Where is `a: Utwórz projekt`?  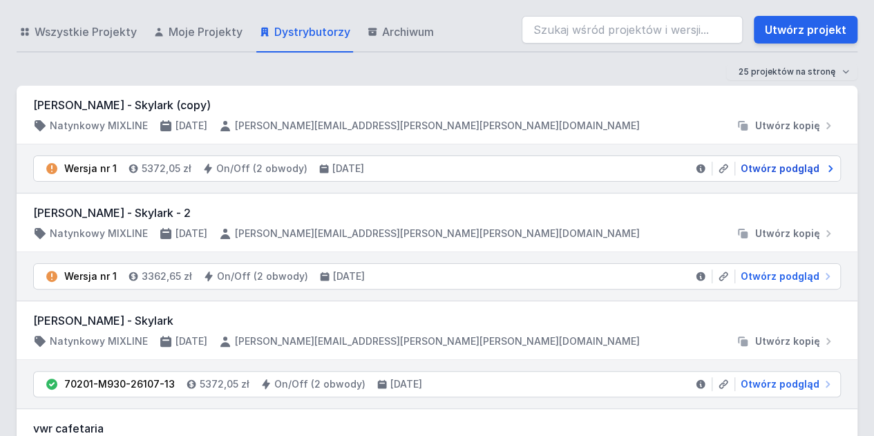 a: Utwórz projekt is located at coordinates (806, 30).